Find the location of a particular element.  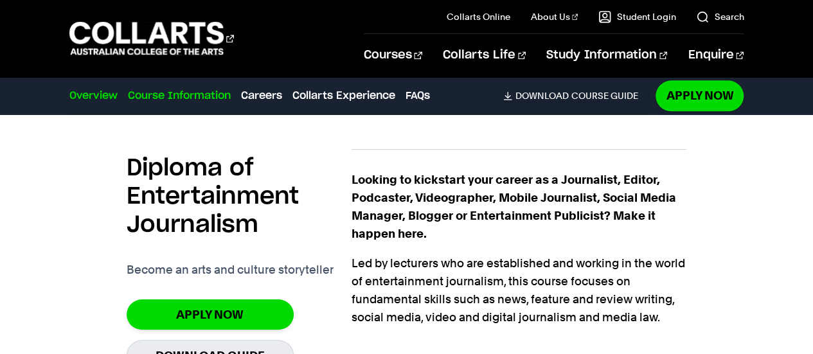

a: Course Information is located at coordinates (179, 96).